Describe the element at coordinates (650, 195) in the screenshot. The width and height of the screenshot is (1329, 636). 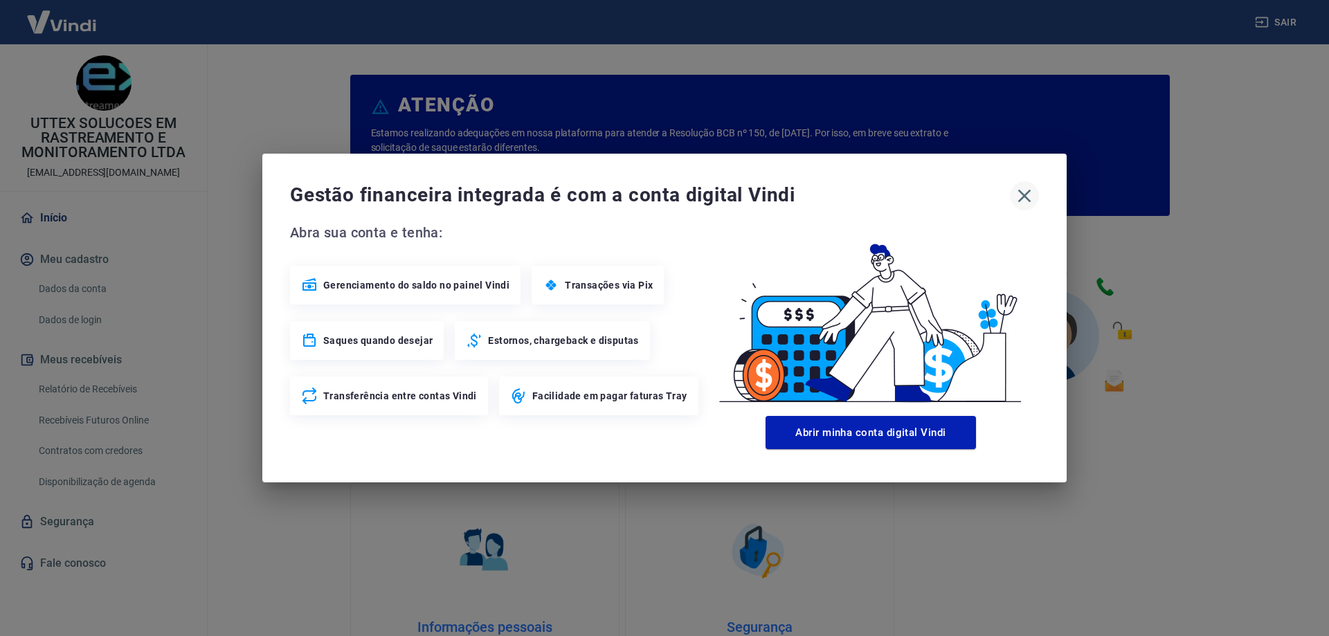
I see `span: Gestão financeira integrada é com a conta digital Vindi` at that location.